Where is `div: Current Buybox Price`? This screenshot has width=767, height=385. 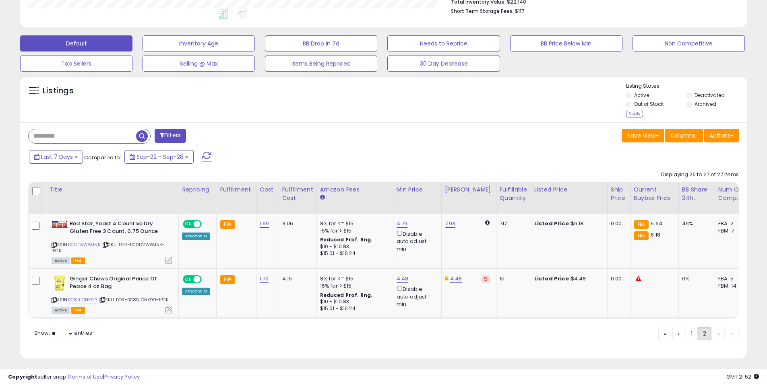
div: Current Buybox Price is located at coordinates (655, 194).